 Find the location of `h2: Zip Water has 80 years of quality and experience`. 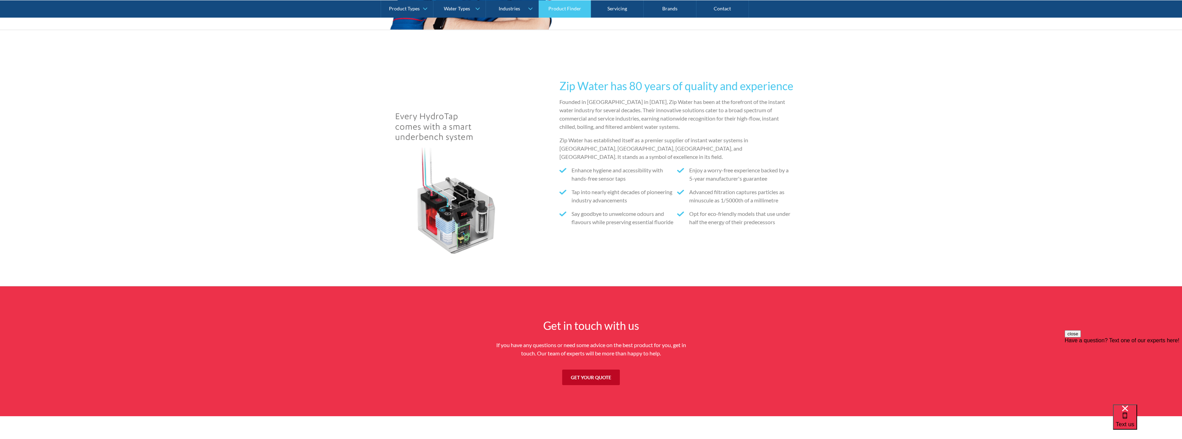

h2: Zip Water has 80 years of quality and experience is located at coordinates (677, 86).